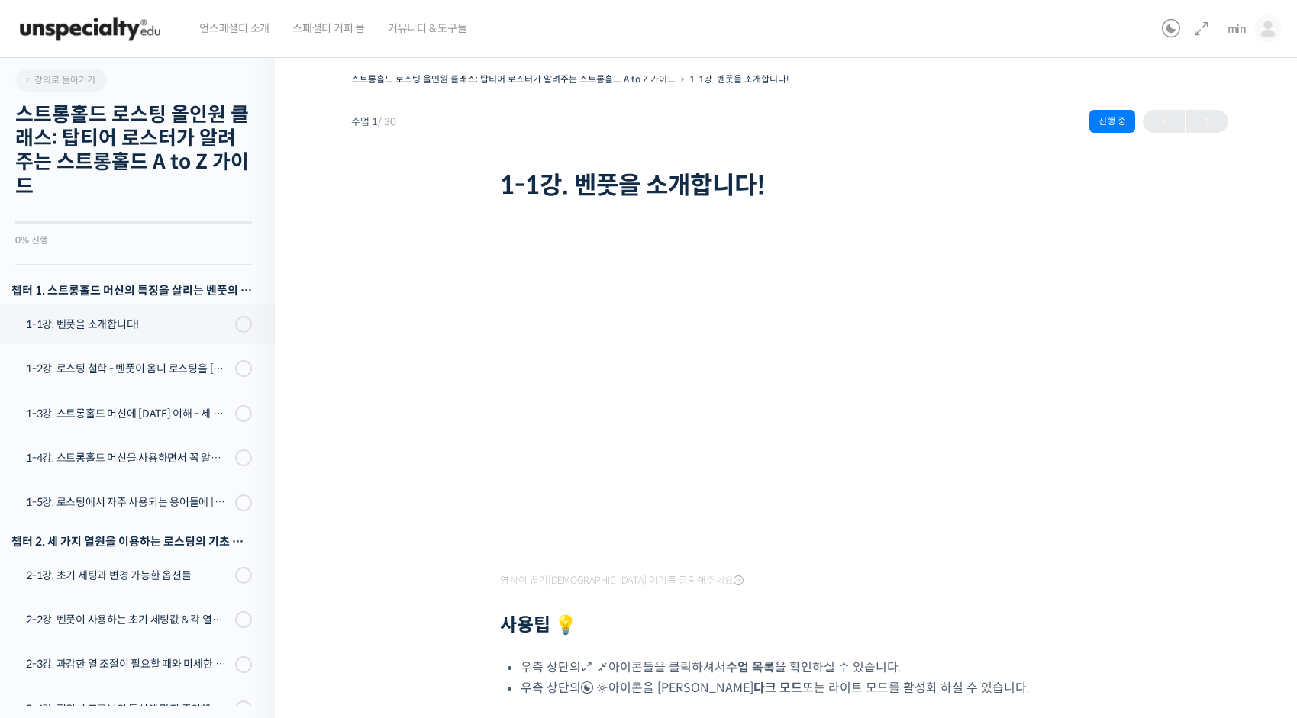 Image resolution: width=1297 pixels, height=718 pixels. I want to click on div: 2-3강. 과감한 열 조절이 필요할 때와 미세한 열 조절이 필요할 때, so click(128, 664).